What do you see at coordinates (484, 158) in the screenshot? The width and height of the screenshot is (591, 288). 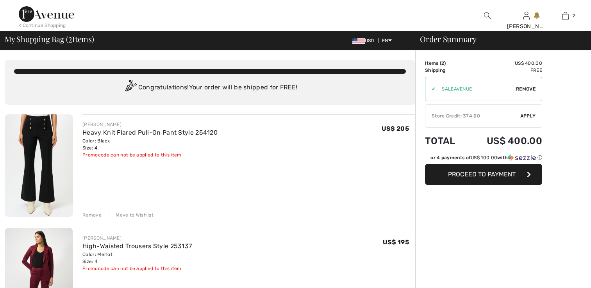 I see `span: US$ 100.00` at bounding box center [484, 158].